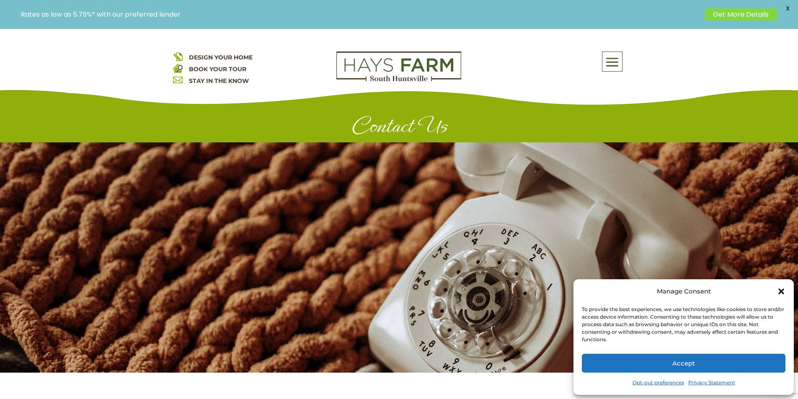  What do you see at coordinates (219, 81) in the screenshot?
I see `a: STAY IN THE KNOW` at bounding box center [219, 81].